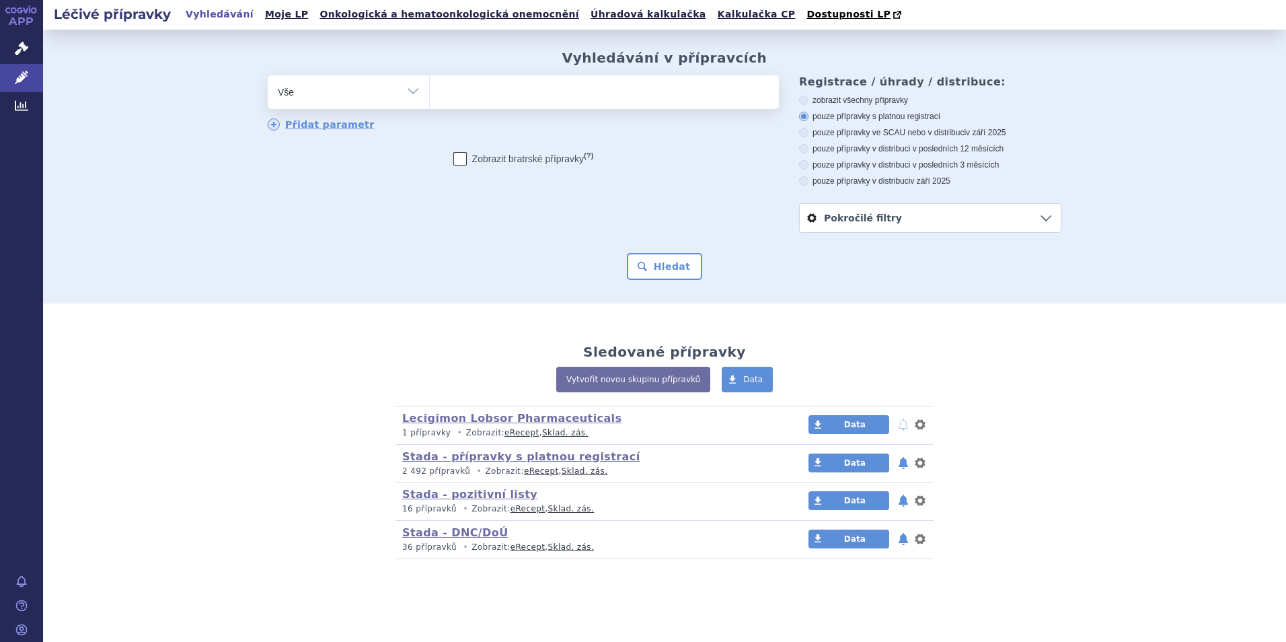 The height and width of the screenshot is (642, 1286). Describe the element at coordinates (931, 149) in the screenshot. I see `label: pouze přípravky v distribuci v posledních 12 měsících` at that location.